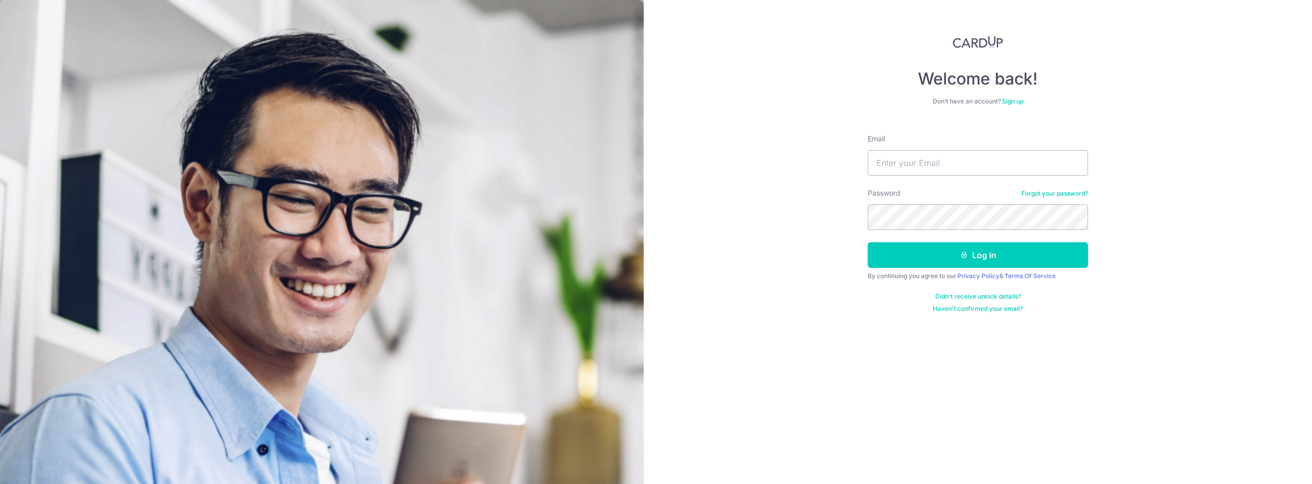 This screenshot has height=484, width=1312. Describe the element at coordinates (978, 255) in the screenshot. I see `button: Log in` at that location.